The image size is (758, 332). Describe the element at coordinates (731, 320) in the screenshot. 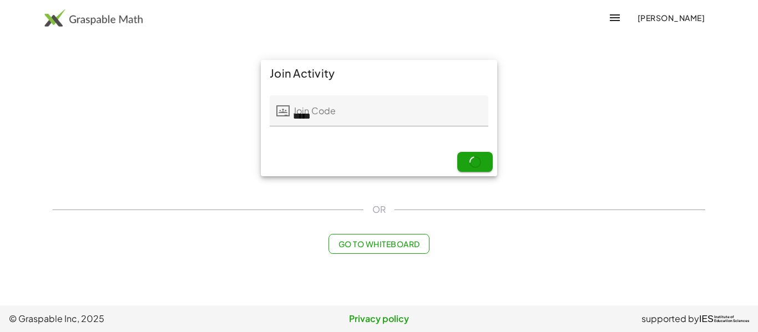

I see `span: Institute of Education Sciences` at that location.